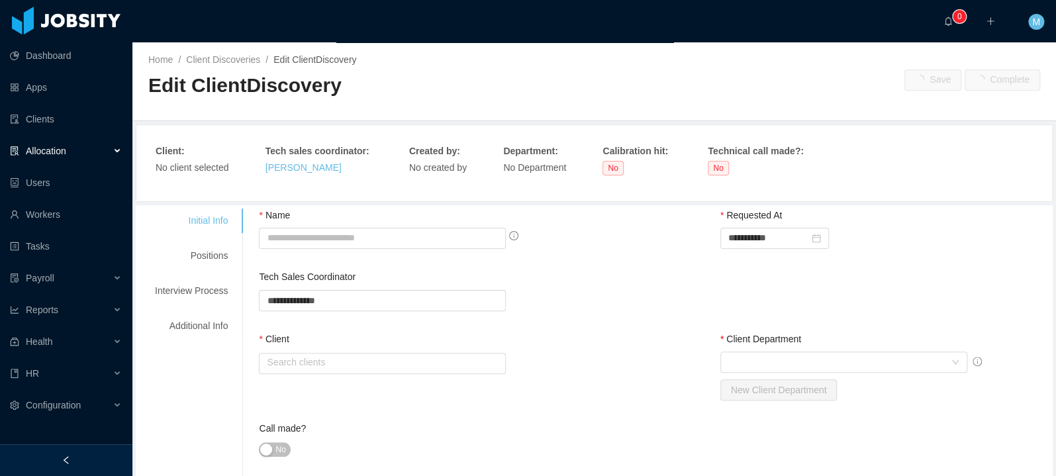  I want to click on a: icon: auditClients, so click(66, 119).